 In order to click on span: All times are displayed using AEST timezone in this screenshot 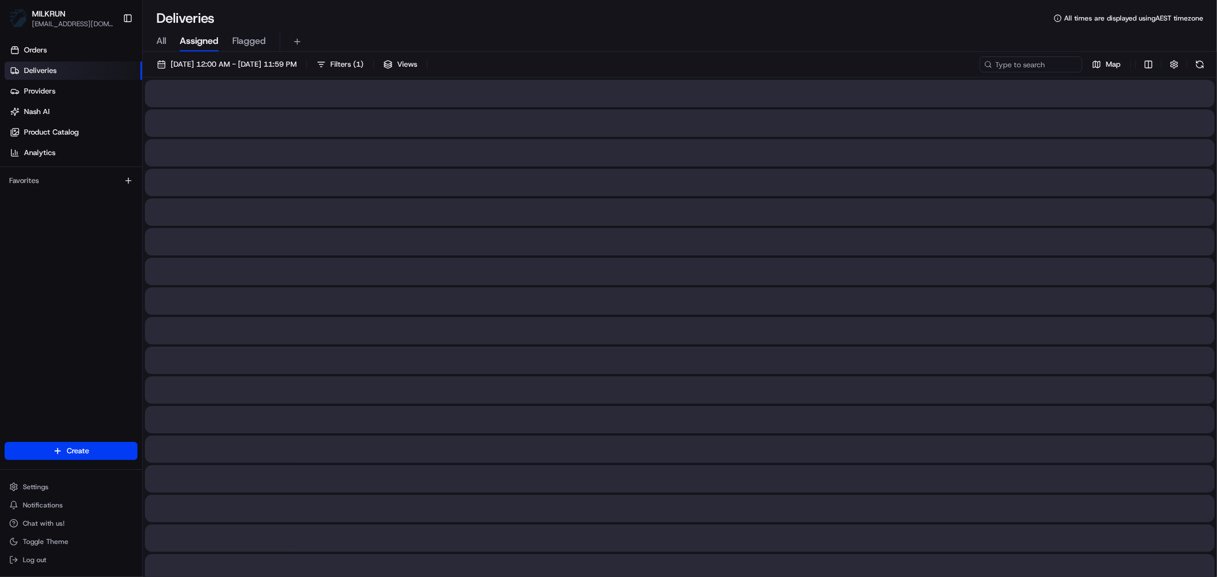, I will do `click(1133, 18)`.